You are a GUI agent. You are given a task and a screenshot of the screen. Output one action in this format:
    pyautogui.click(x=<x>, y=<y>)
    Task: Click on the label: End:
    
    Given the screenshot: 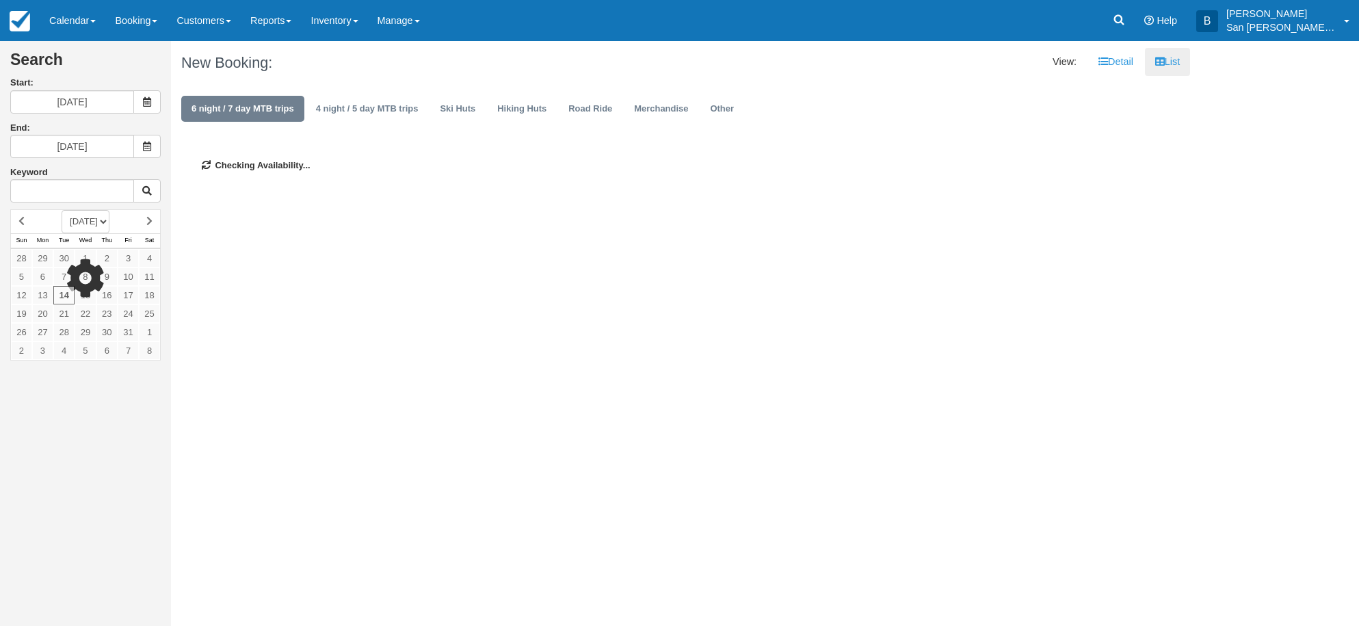 What is the action you would take?
    pyautogui.click(x=20, y=127)
    